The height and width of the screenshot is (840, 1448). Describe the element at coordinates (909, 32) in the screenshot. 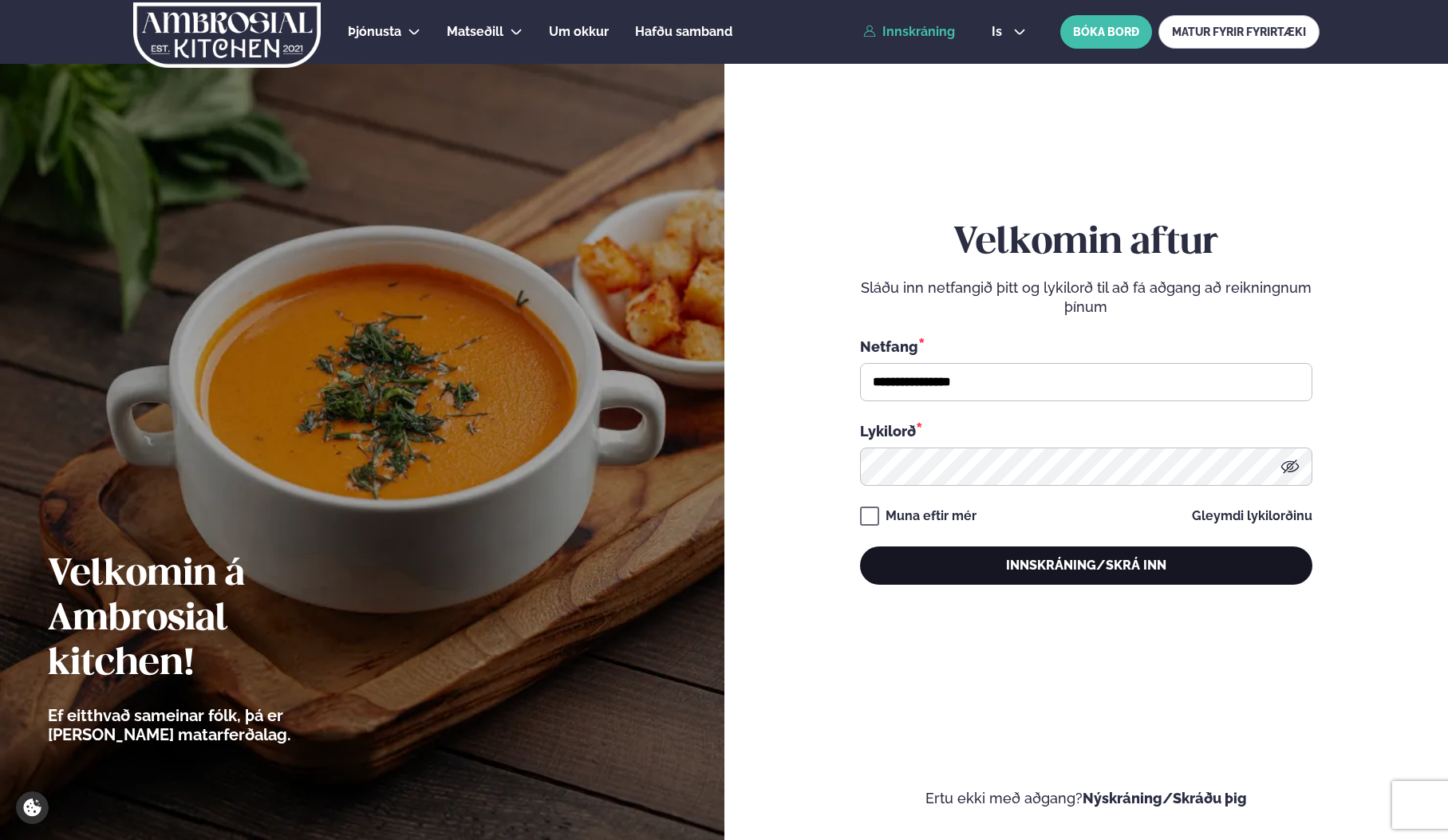

I see `a: Innskráning` at that location.